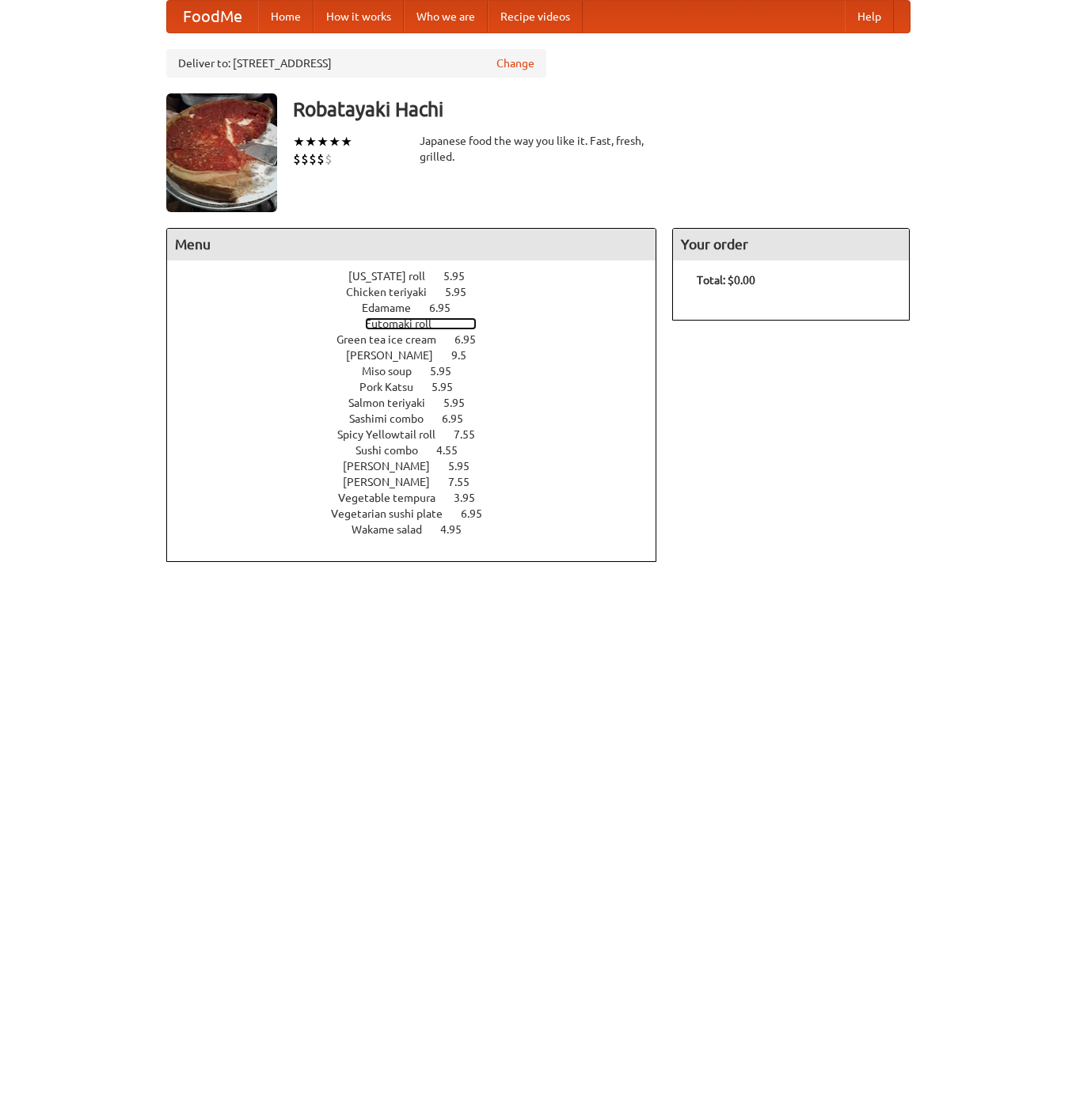 This screenshot has height=1120, width=1076. Describe the element at coordinates (285, 16) in the screenshot. I see `a: Home` at that location.